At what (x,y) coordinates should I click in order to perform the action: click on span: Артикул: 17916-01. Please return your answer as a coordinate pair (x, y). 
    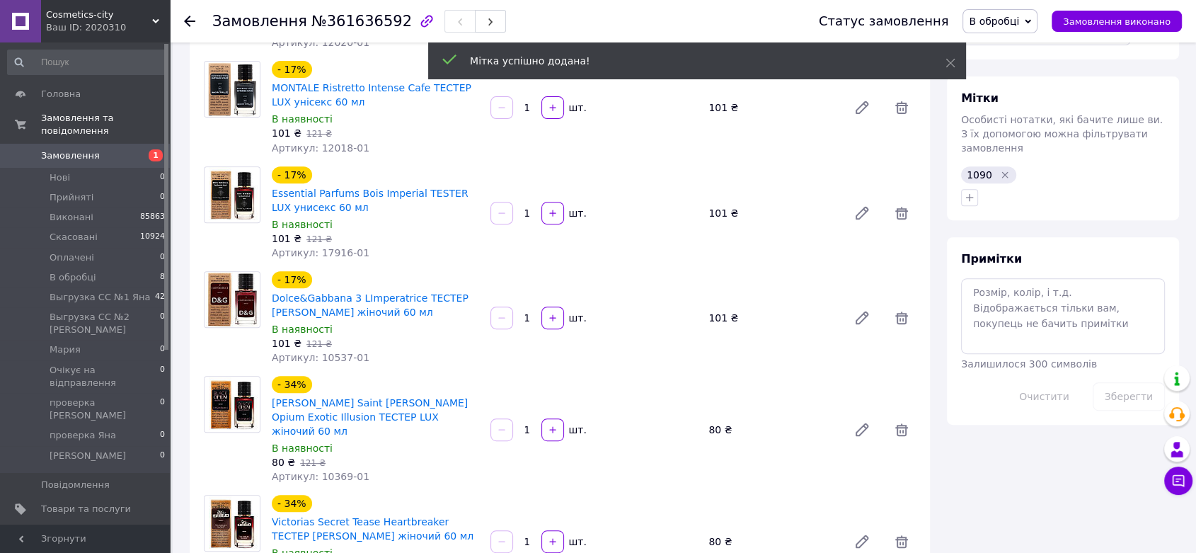
    Looking at the image, I should click on (321, 253).